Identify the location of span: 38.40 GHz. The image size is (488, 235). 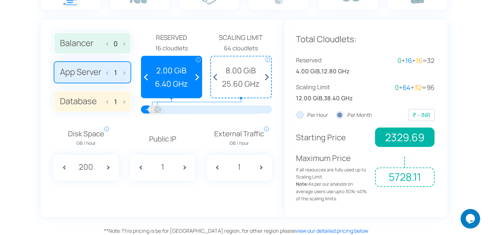
(338, 98).